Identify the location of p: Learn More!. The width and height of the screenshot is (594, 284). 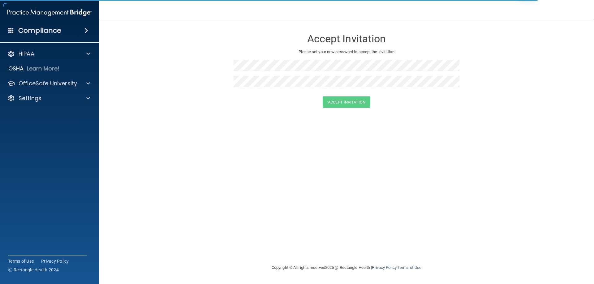
(43, 69).